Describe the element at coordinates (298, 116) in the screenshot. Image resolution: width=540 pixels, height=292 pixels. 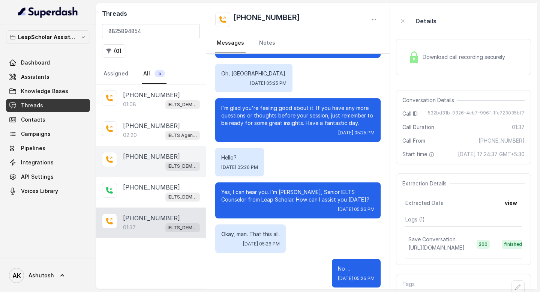
I see `p: I'm glad you're feeling good about it. If you have any more questions or thoughts before your ses...` at that location.